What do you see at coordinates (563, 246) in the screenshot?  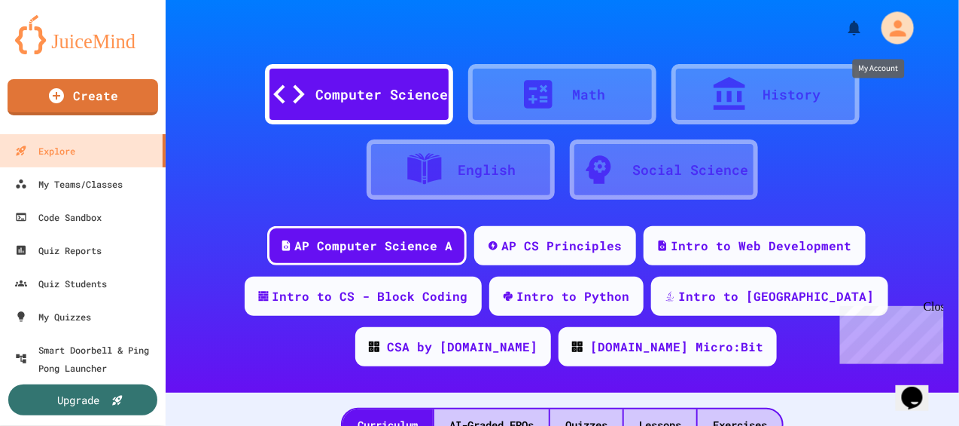 I see `div: AP CS Principles` at bounding box center [563, 246].